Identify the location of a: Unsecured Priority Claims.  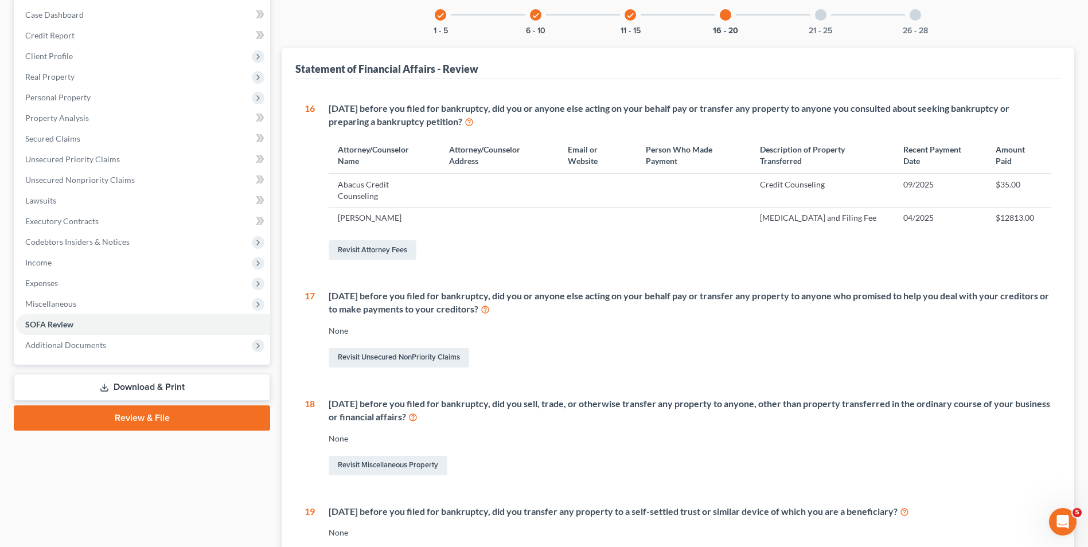
(143, 159).